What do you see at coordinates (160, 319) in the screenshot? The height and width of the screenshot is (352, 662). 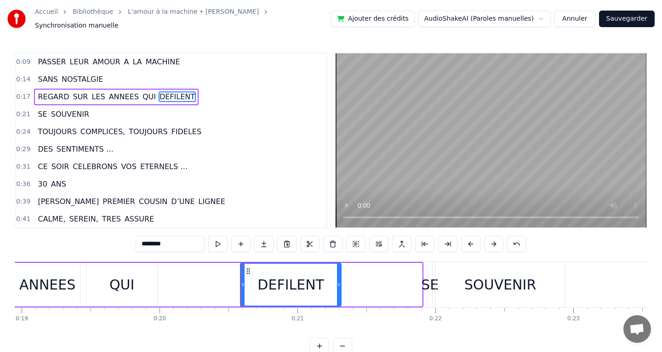 I see `div: 0:20` at bounding box center [160, 319].